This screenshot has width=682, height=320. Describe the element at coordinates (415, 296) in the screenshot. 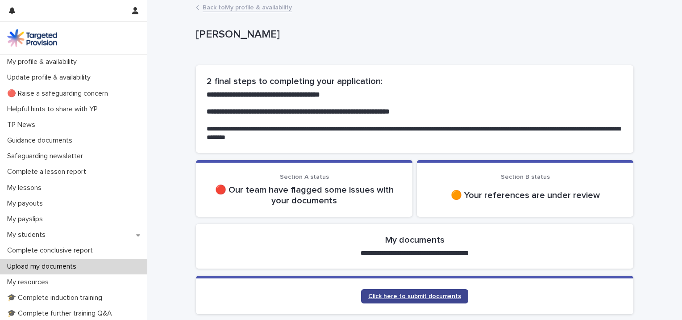

I see `span: Click here to submit documents` at that location.